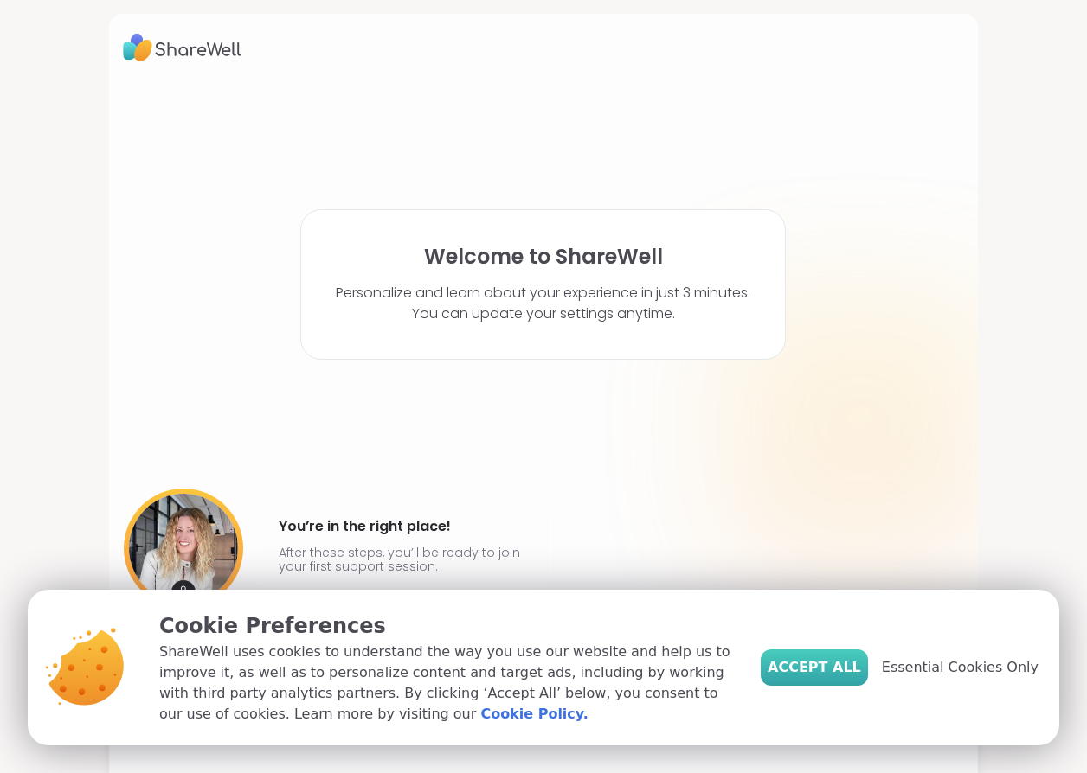  Describe the element at coordinates (446, 683) in the screenshot. I see `p: ShareWell uses cookies to understand the way you use our website and help us to improve it, as we...` at that location.